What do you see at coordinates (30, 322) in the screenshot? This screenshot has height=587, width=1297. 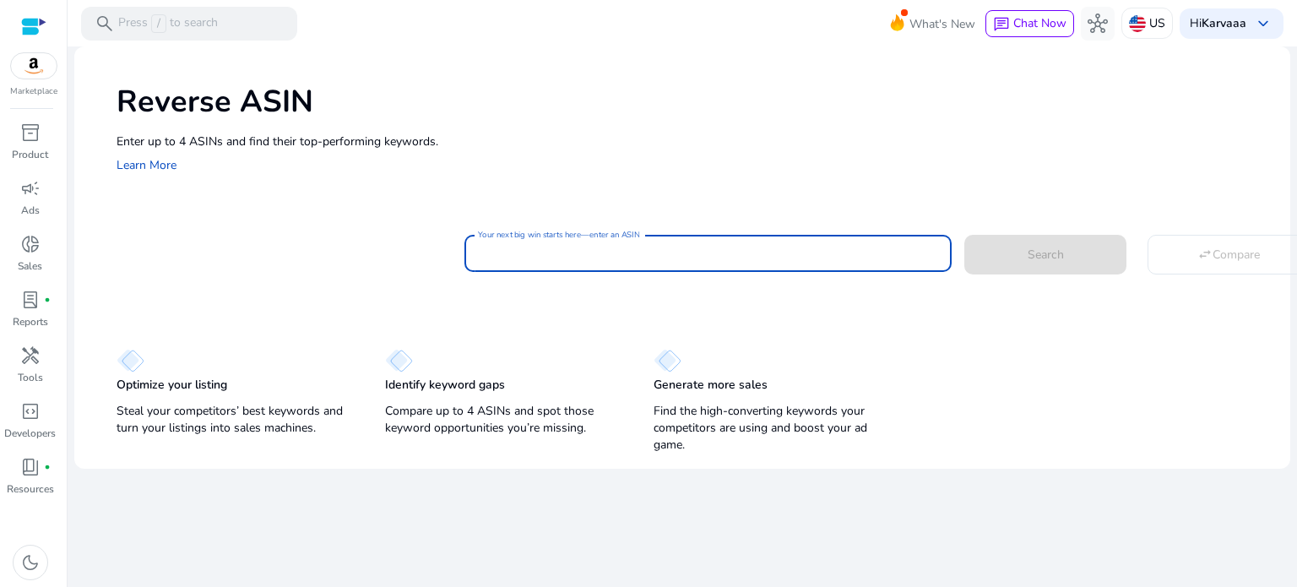 I see `p: Reports` at bounding box center [30, 322].